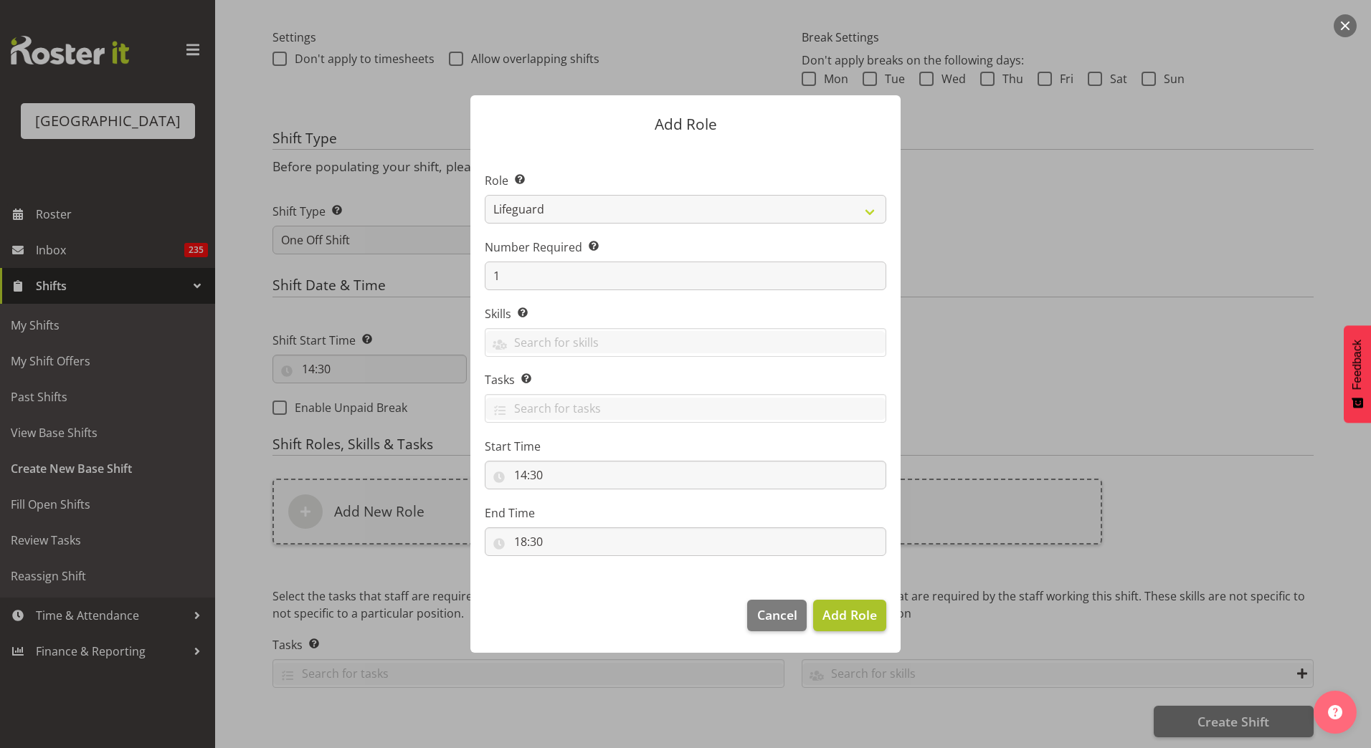  What do you see at coordinates (685, 314) in the screenshot?
I see `label: Skills` at bounding box center [685, 314].